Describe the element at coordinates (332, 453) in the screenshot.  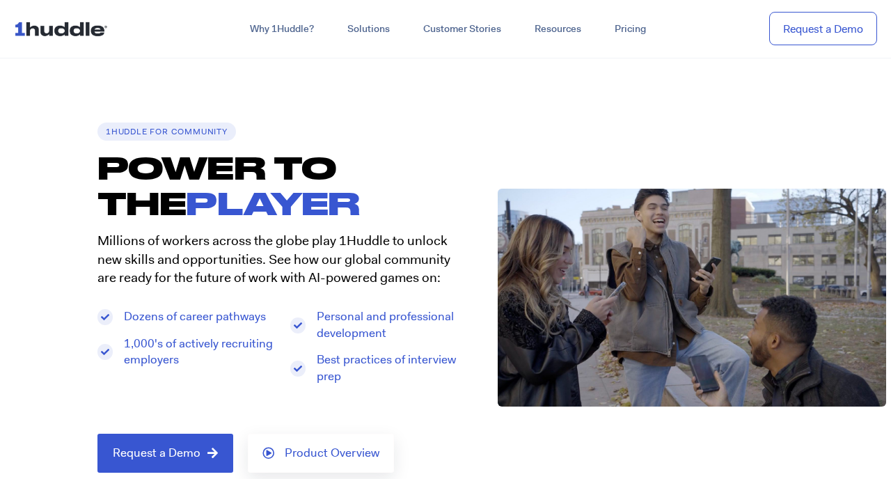
I see `span: Product Overview` at that location.